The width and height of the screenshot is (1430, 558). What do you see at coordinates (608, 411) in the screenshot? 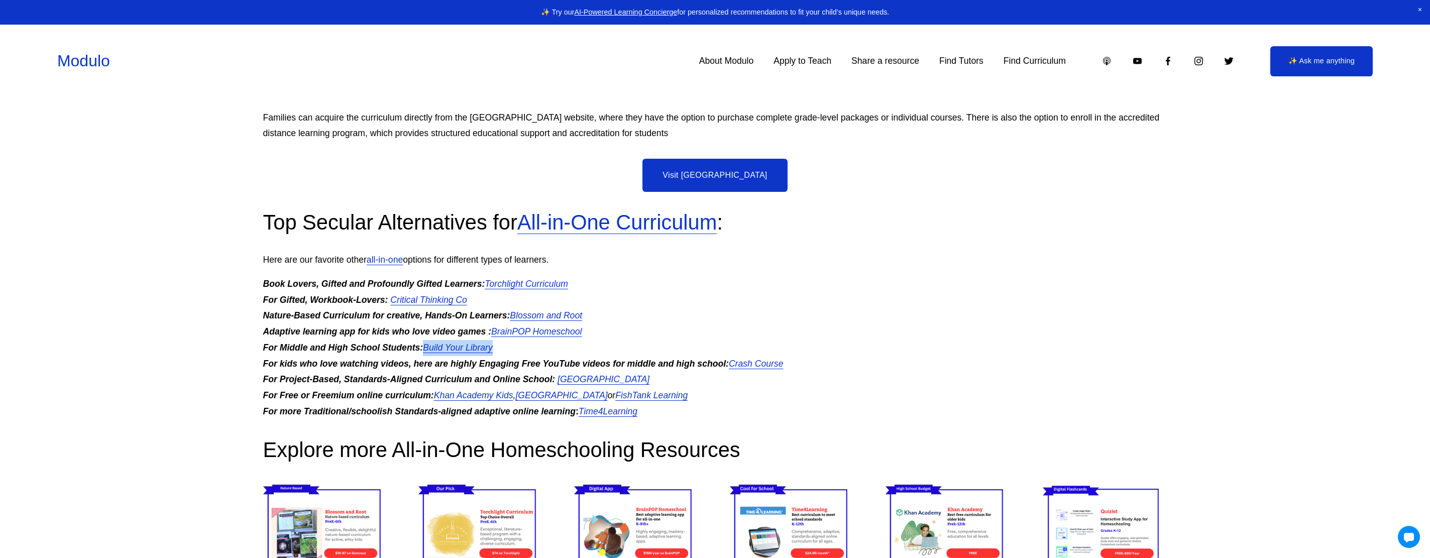
I see `em: Time4Learning` at bounding box center [608, 411].